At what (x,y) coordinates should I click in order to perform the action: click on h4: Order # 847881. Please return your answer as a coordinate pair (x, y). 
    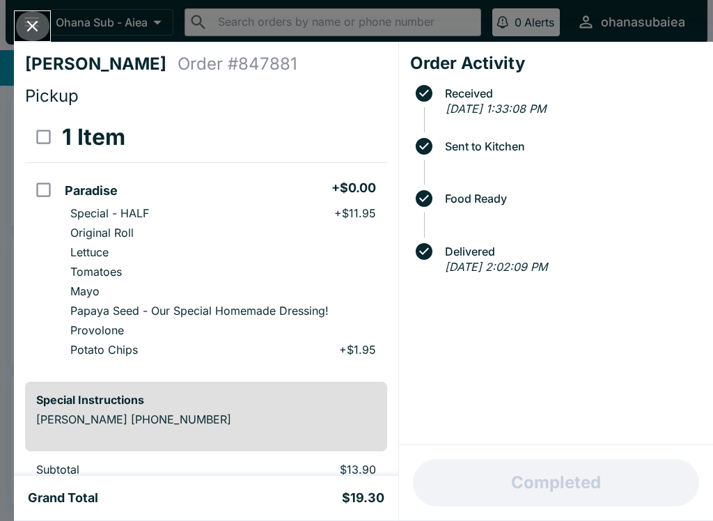
    Looking at the image, I should click on (237, 64).